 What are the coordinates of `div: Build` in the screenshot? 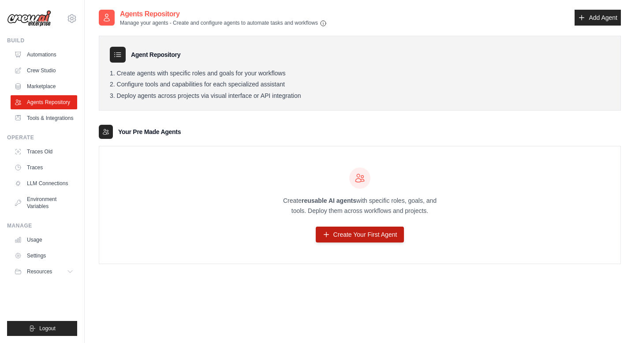 It's located at (42, 41).